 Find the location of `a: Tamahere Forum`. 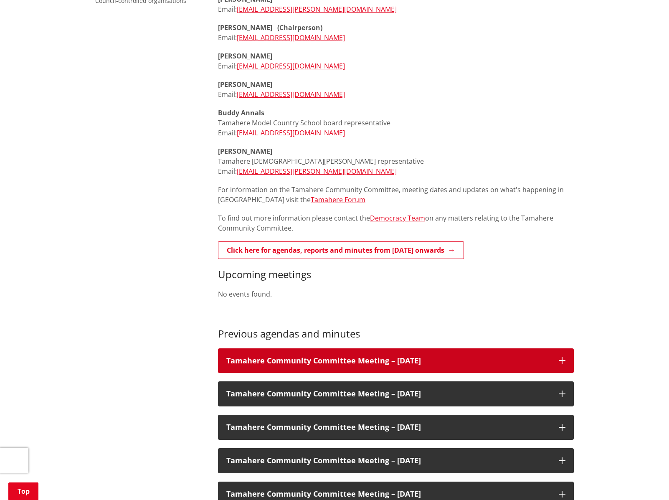

a: Tamahere Forum is located at coordinates (338, 200).